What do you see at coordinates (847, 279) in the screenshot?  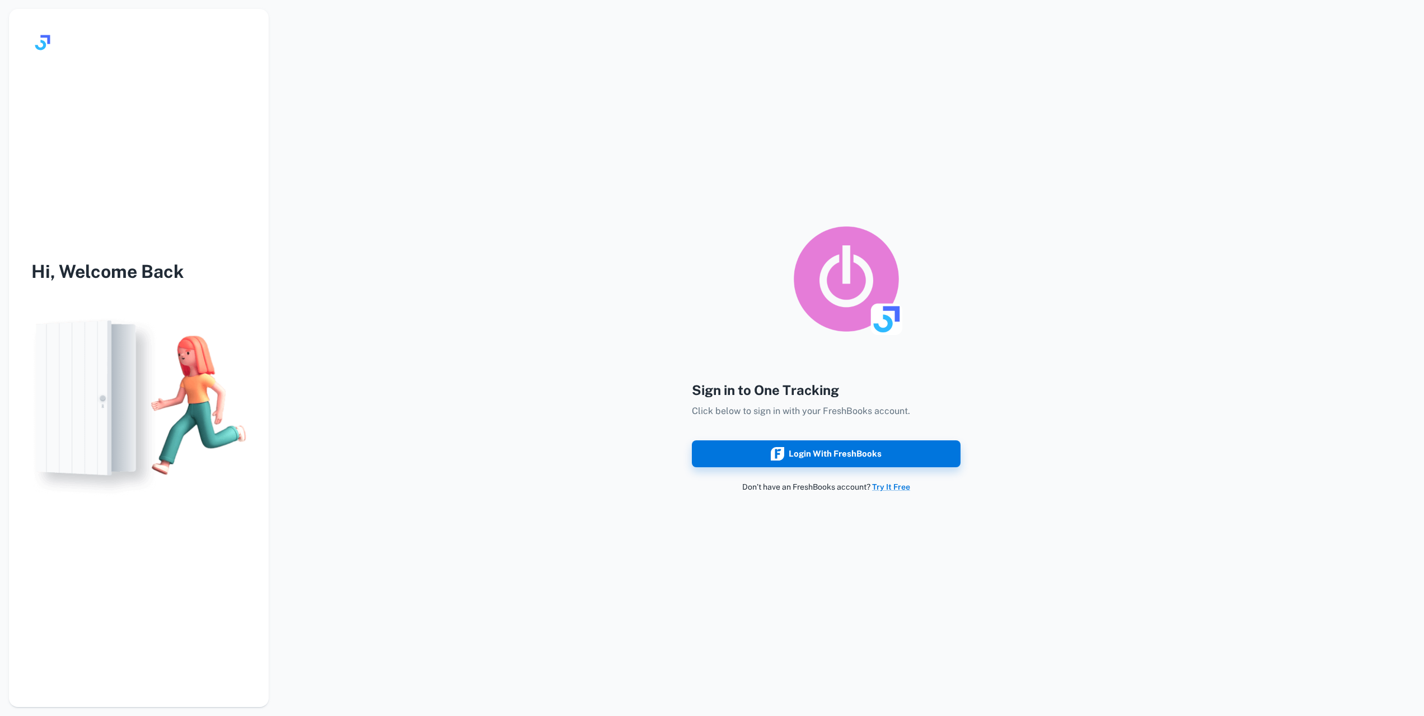 I see `img: logo_toggl_syncing_app.png` at bounding box center [847, 279].